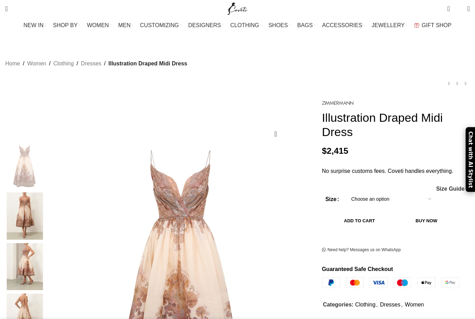 The width and height of the screenshot is (475, 319). I want to click on a: Size Guide, so click(450, 189).